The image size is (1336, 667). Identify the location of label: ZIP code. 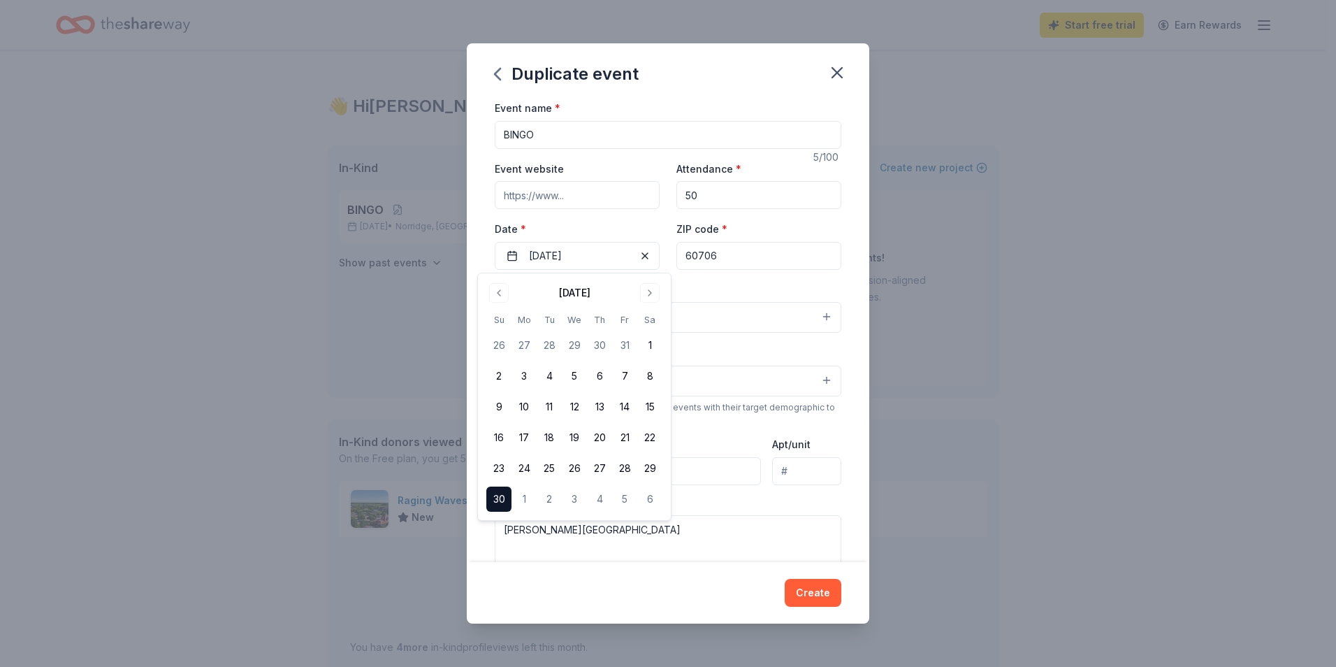
(702, 229).